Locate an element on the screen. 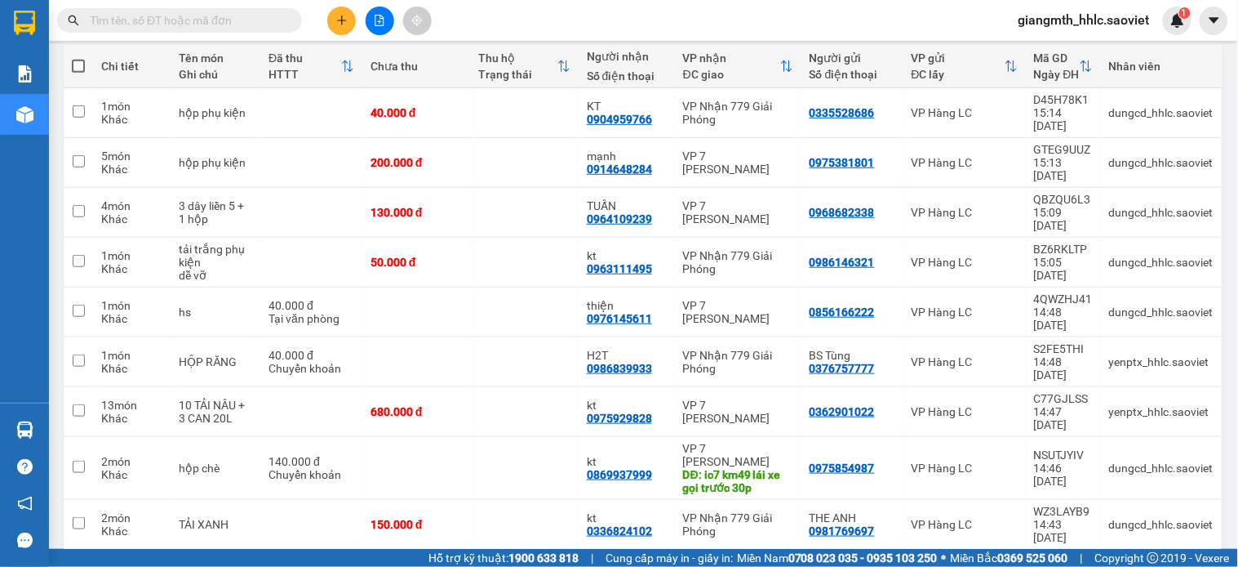 Image resolution: width=1238 pixels, height=567 pixels. div: 0975854987 is located at coordinates (843, 468).